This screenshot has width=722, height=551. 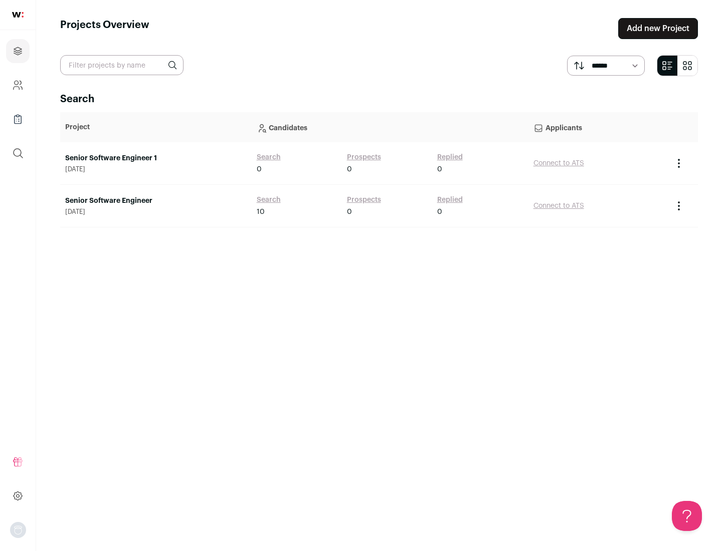 I want to click on a: Projects, so click(x=18, y=51).